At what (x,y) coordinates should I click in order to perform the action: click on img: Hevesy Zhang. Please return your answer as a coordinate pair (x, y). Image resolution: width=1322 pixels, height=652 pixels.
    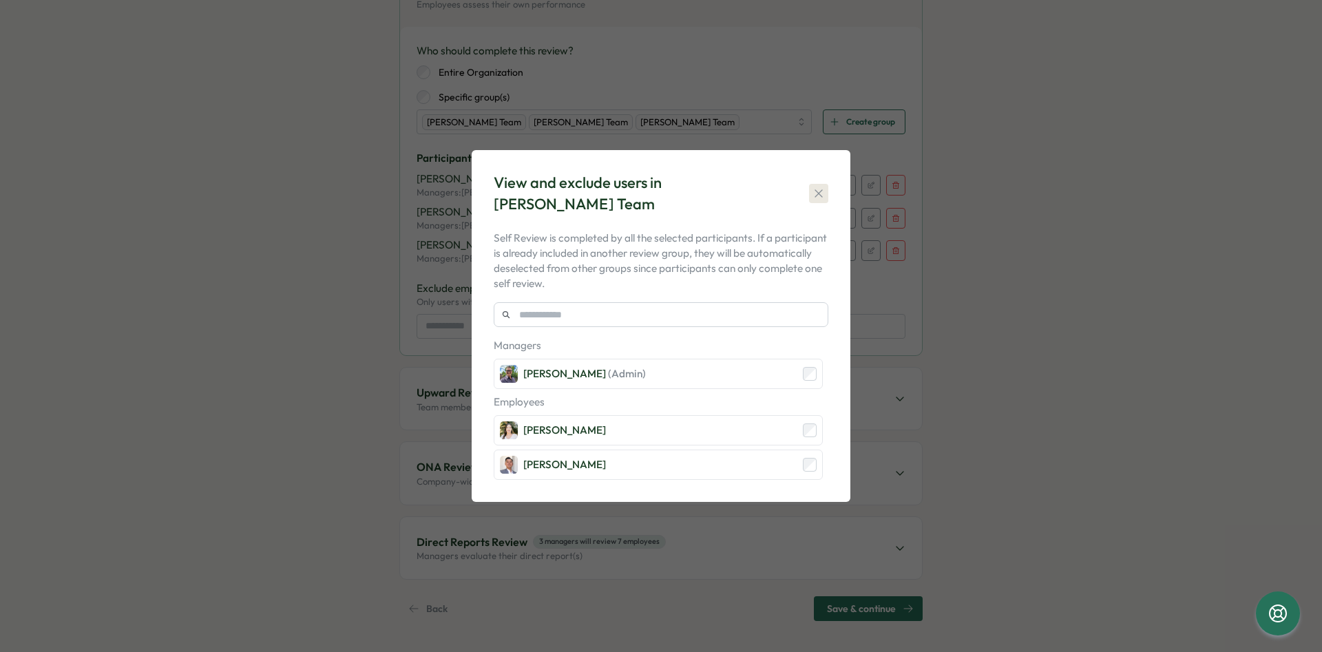
    Looking at the image, I should click on (509, 465).